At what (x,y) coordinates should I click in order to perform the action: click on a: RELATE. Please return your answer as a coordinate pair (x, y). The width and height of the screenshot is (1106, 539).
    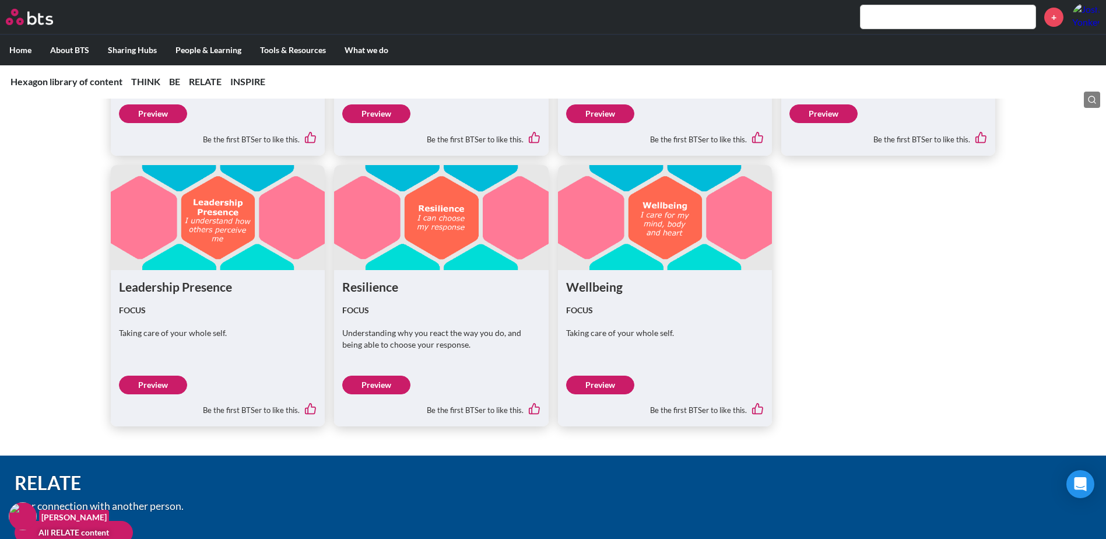
    Looking at the image, I should click on (205, 81).